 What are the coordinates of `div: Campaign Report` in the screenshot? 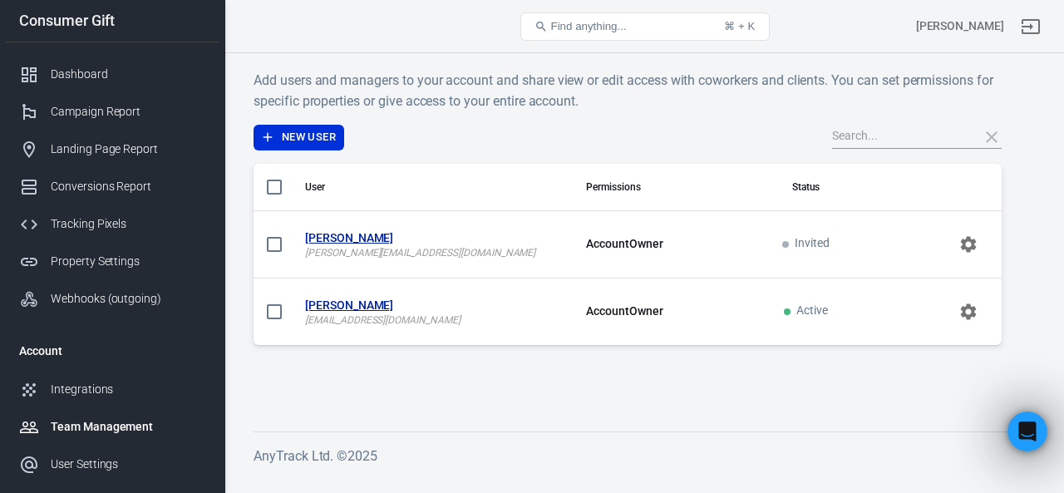 It's located at (128, 111).